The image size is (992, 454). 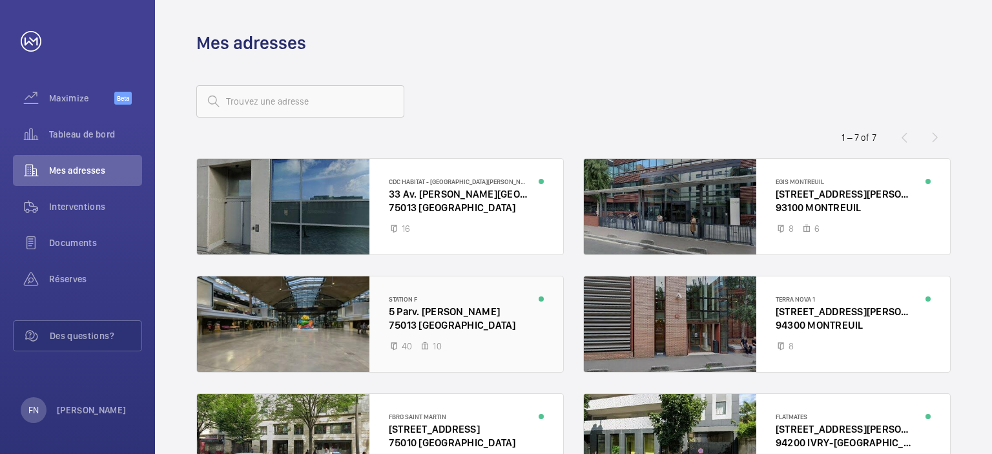 I want to click on span: Maximize, so click(x=81, y=98).